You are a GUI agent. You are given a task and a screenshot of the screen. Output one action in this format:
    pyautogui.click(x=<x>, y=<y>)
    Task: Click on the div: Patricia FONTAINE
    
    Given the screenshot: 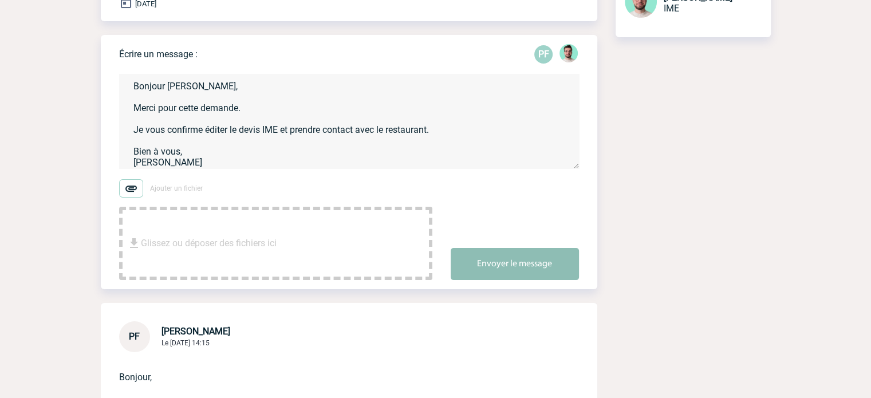 What is the action you would take?
    pyautogui.click(x=543, y=54)
    